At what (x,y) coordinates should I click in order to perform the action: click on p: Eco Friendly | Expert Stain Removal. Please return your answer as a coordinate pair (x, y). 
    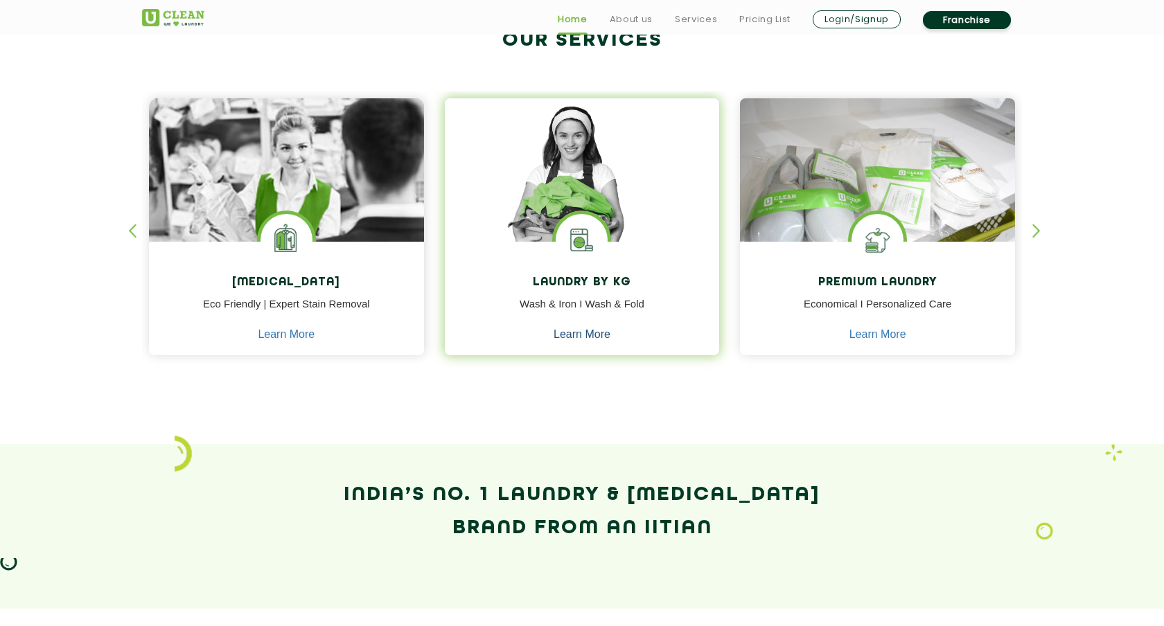
    Looking at the image, I should click on (286, 312).